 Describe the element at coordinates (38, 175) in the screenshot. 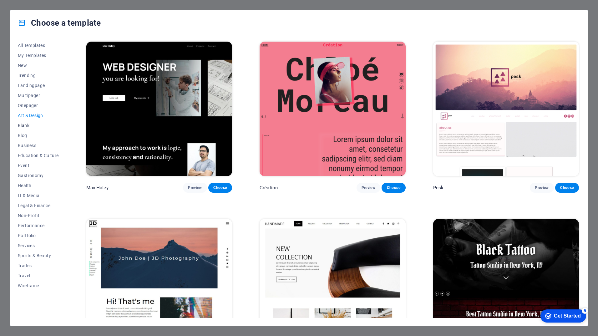

I see `button: Gastronomy` at that location.